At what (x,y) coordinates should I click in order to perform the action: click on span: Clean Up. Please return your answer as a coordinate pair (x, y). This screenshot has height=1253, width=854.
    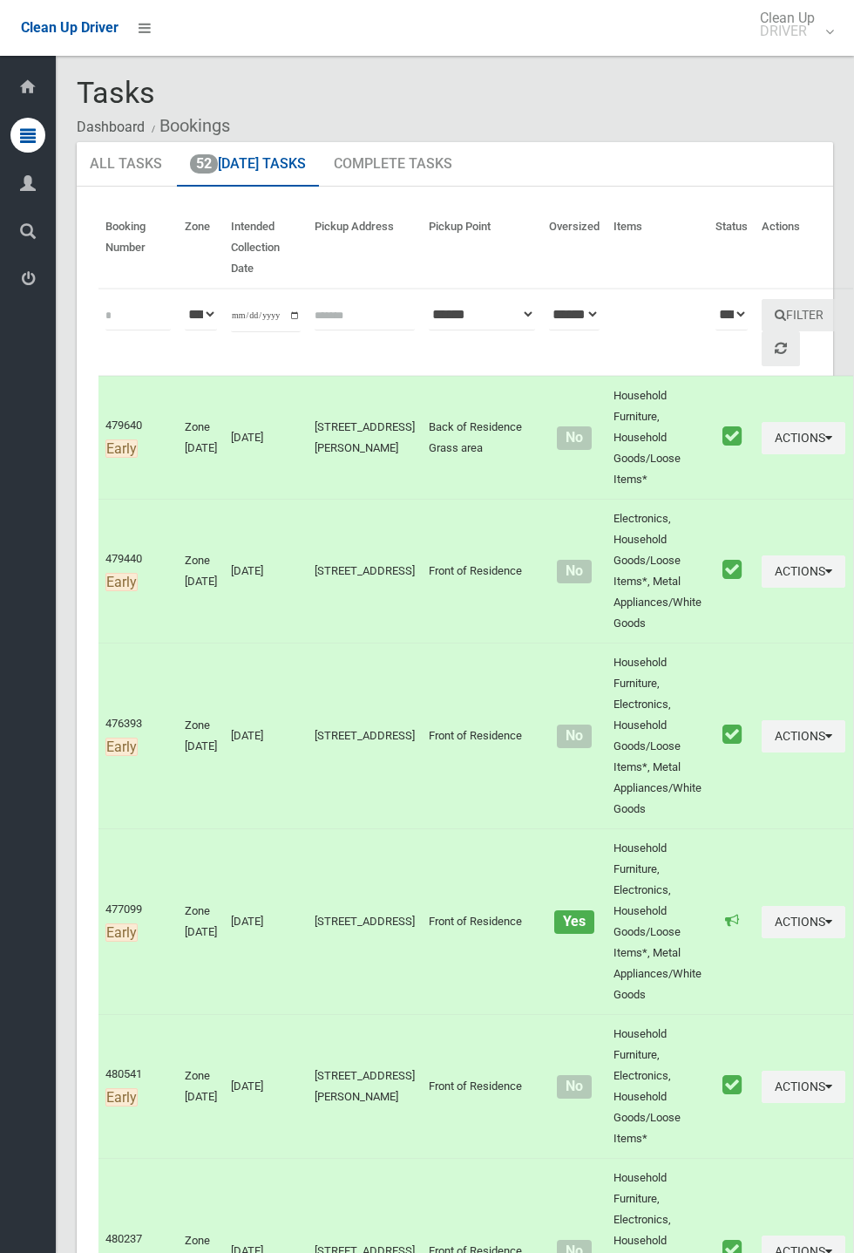
    Looking at the image, I should click on (792, 24).